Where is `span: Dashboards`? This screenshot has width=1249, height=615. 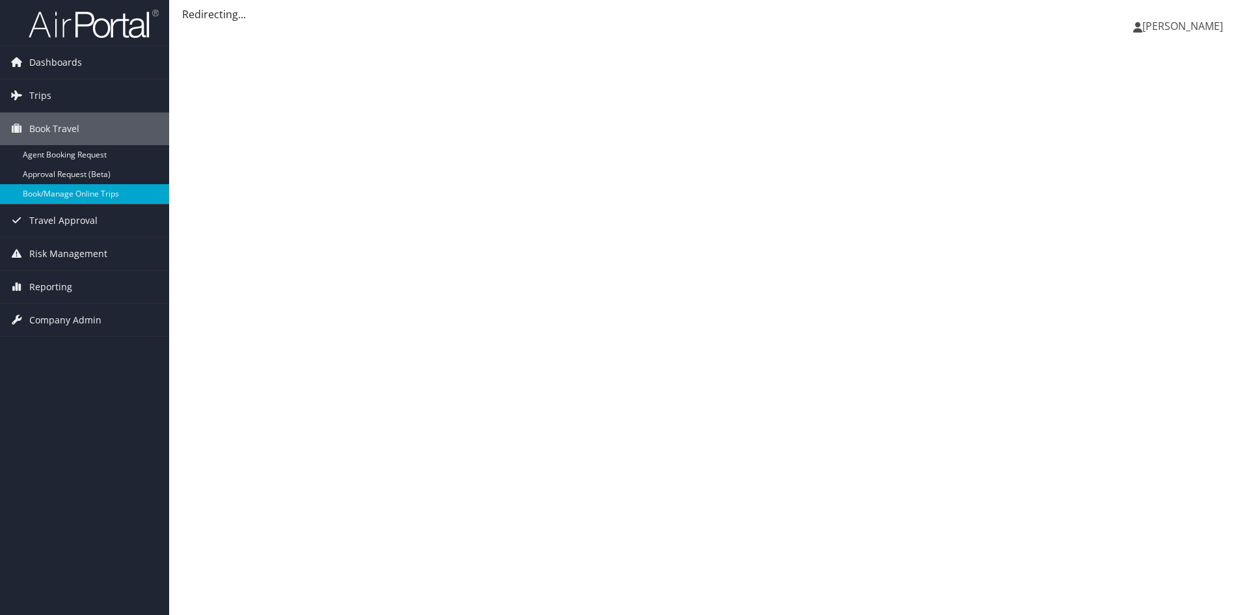 span: Dashboards is located at coordinates (55, 62).